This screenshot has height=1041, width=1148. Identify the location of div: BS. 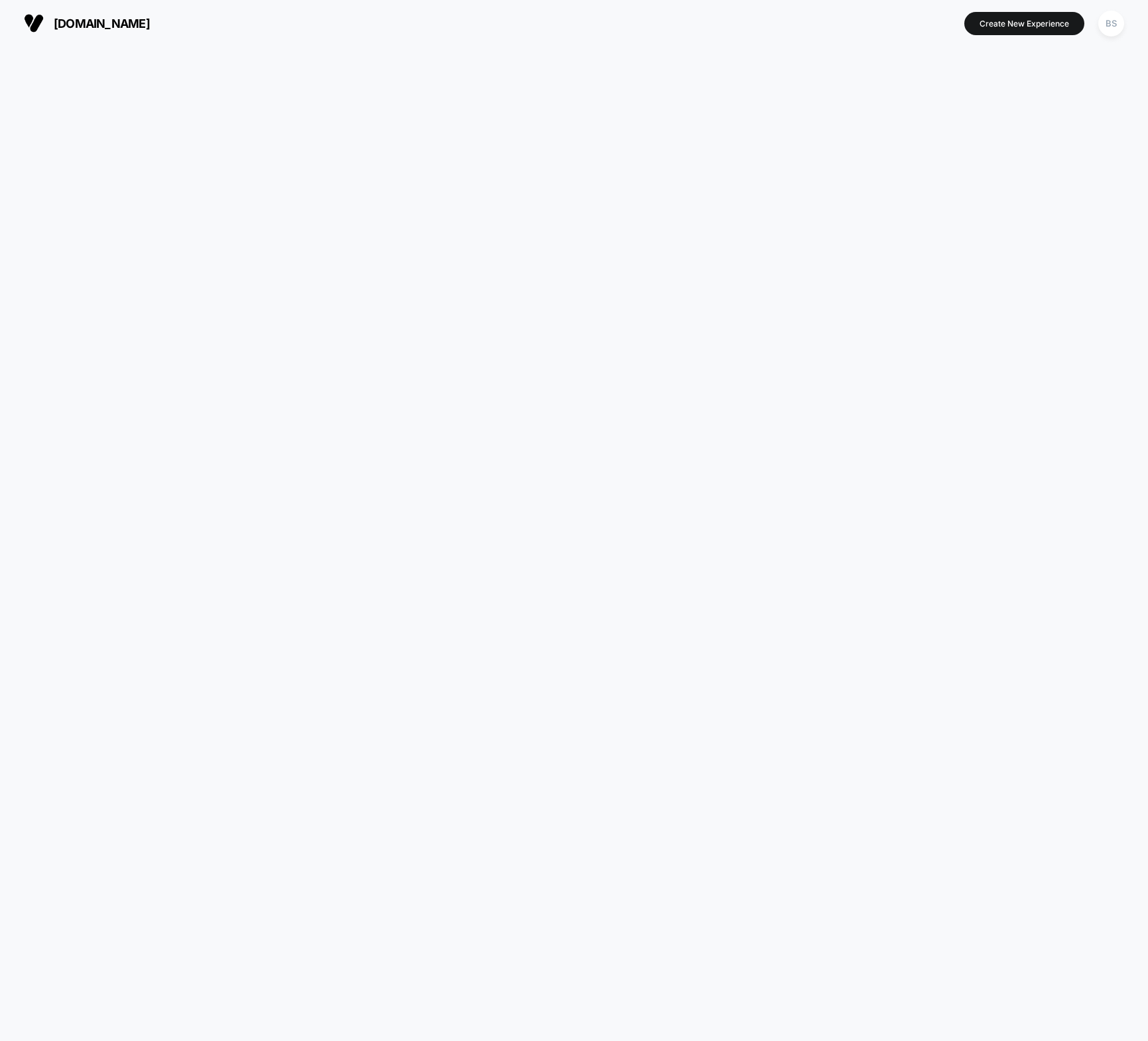
(1111, 23).